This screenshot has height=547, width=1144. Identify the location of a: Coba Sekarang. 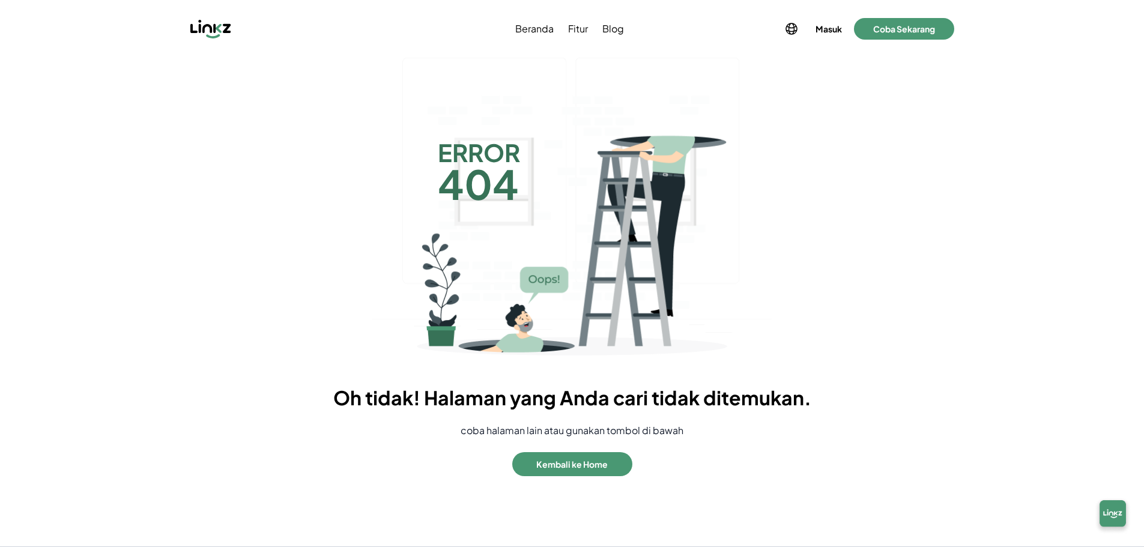
(903, 29).